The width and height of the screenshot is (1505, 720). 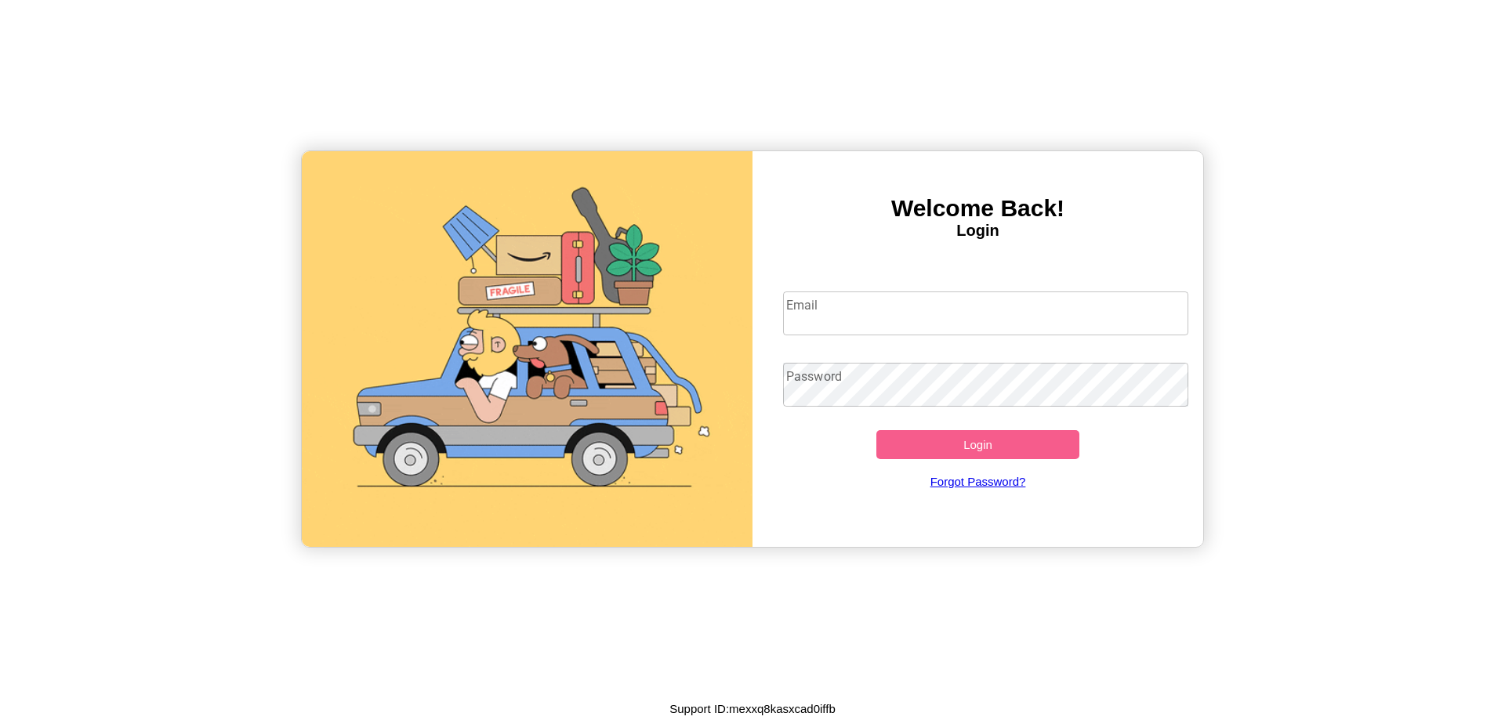 I want to click on h3: Welcome Back!, so click(x=978, y=209).